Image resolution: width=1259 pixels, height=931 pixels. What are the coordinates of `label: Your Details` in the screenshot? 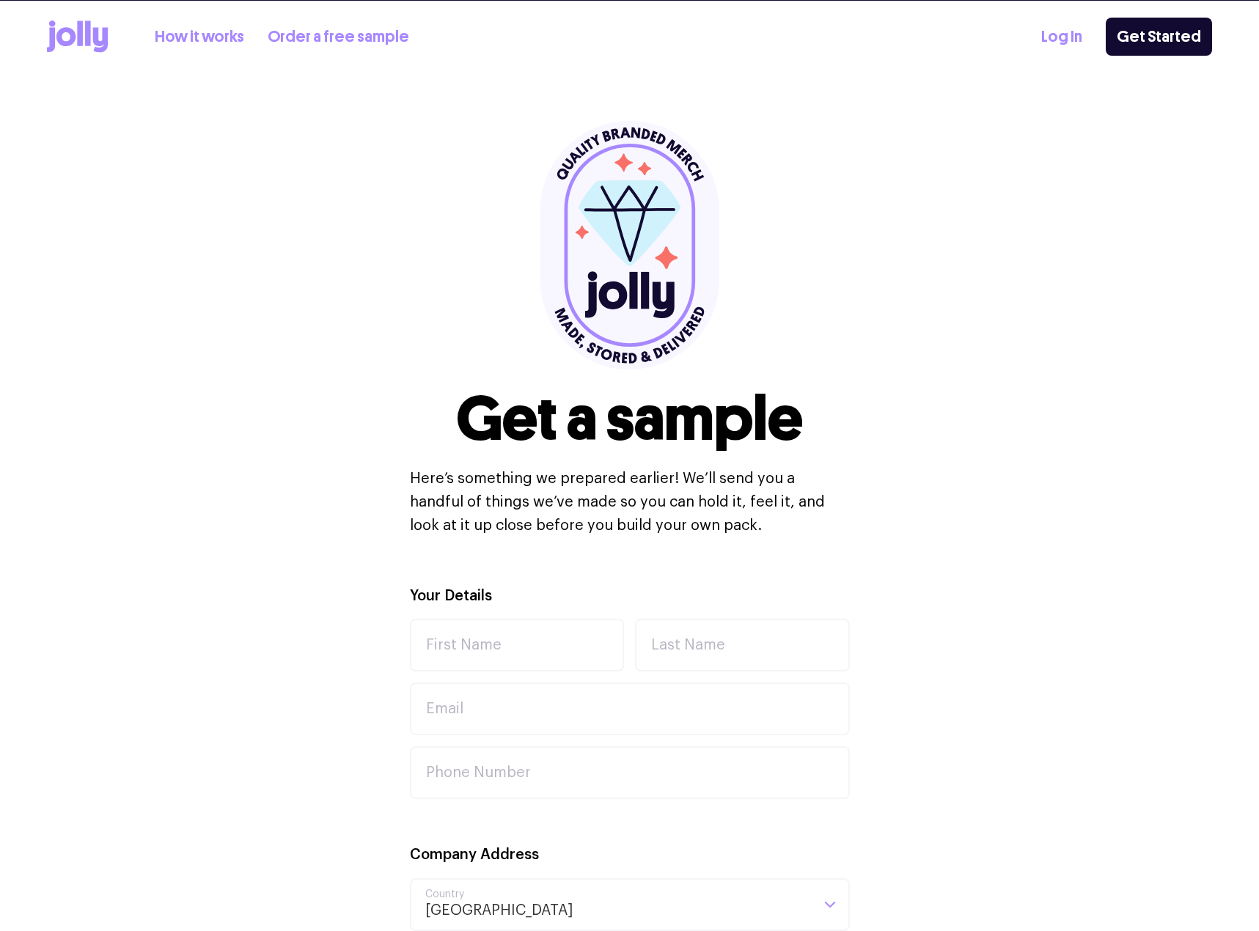 It's located at (451, 596).